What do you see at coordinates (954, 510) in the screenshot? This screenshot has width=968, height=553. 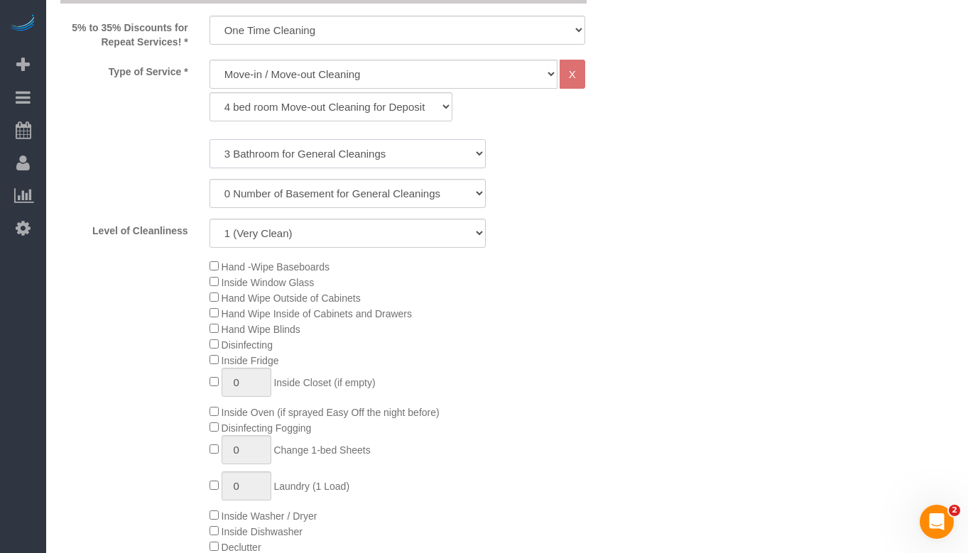 I see `span: 2` at bounding box center [954, 510].